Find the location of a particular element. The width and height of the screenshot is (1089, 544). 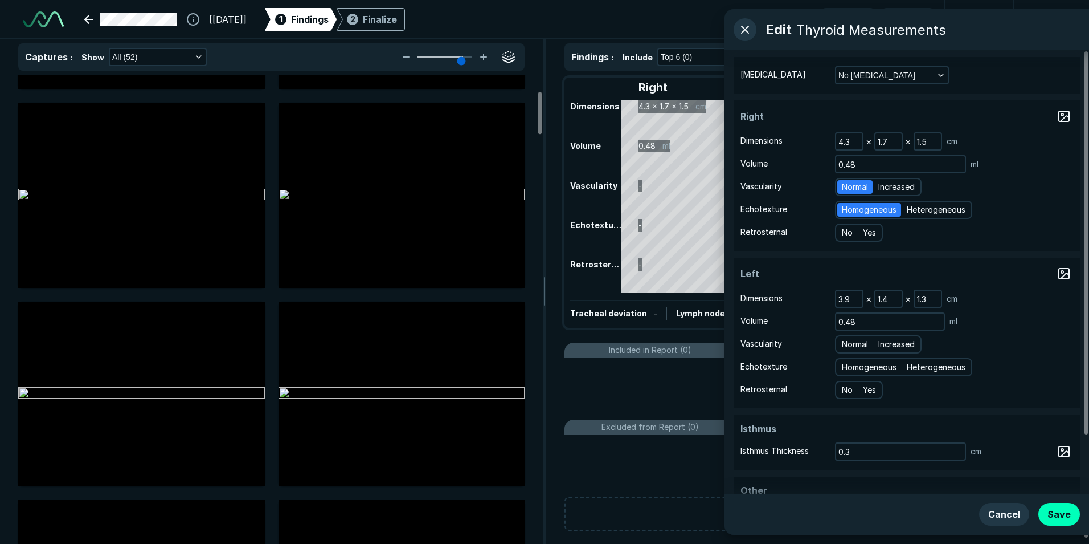

span: Other is located at coordinates (783, 490).